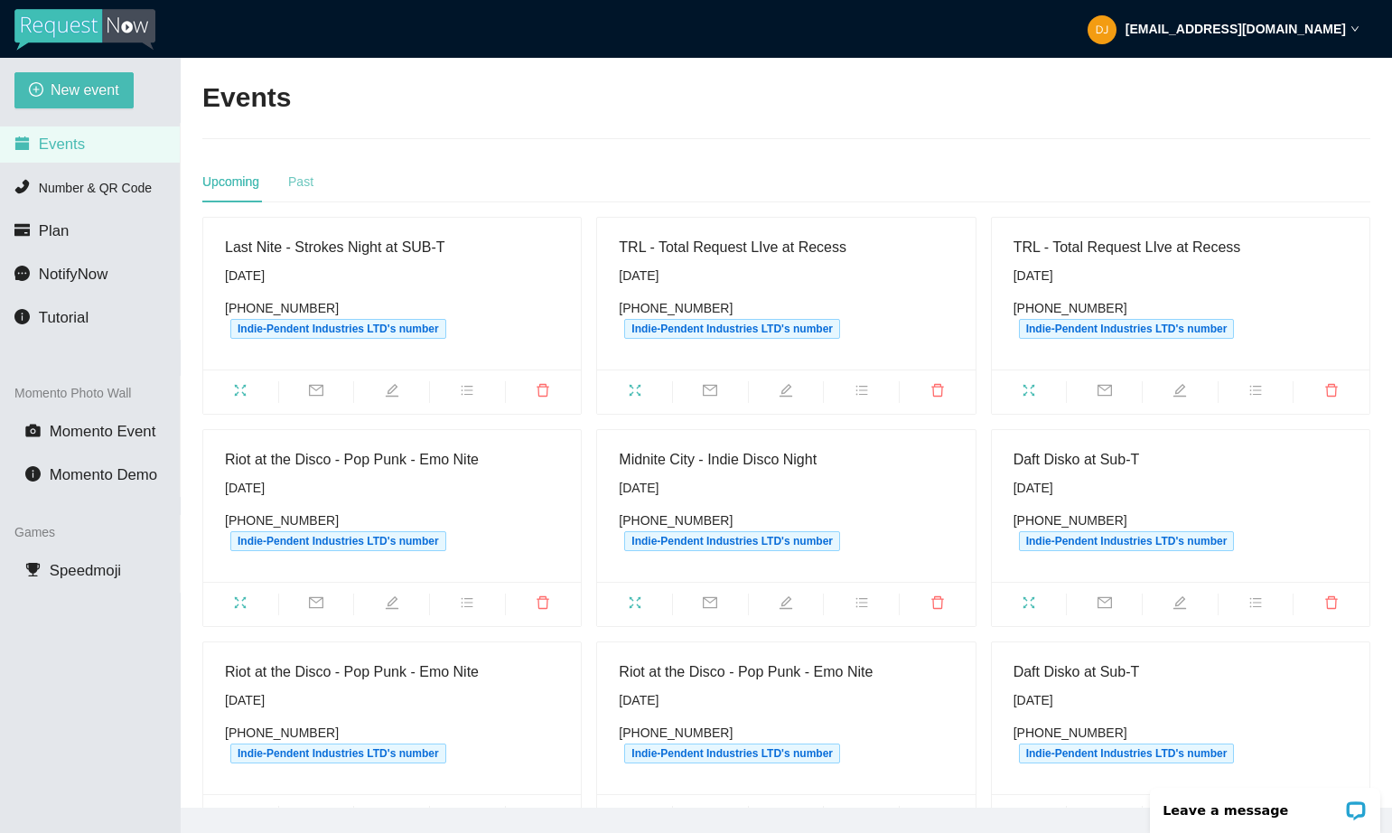 This screenshot has width=1392, height=833. What do you see at coordinates (22, 186) in the screenshot?
I see `span: phone` at bounding box center [22, 186].